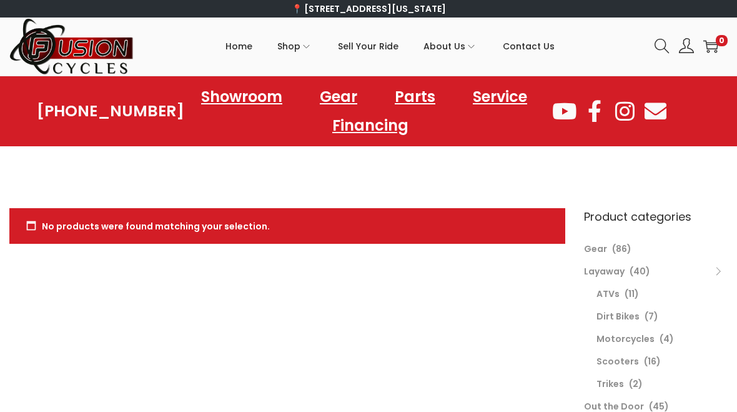  I want to click on span: Shop, so click(289, 46).